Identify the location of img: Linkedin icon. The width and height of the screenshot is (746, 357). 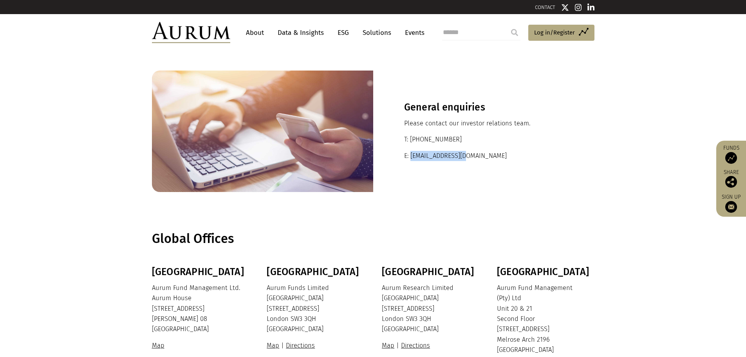
(591, 7).